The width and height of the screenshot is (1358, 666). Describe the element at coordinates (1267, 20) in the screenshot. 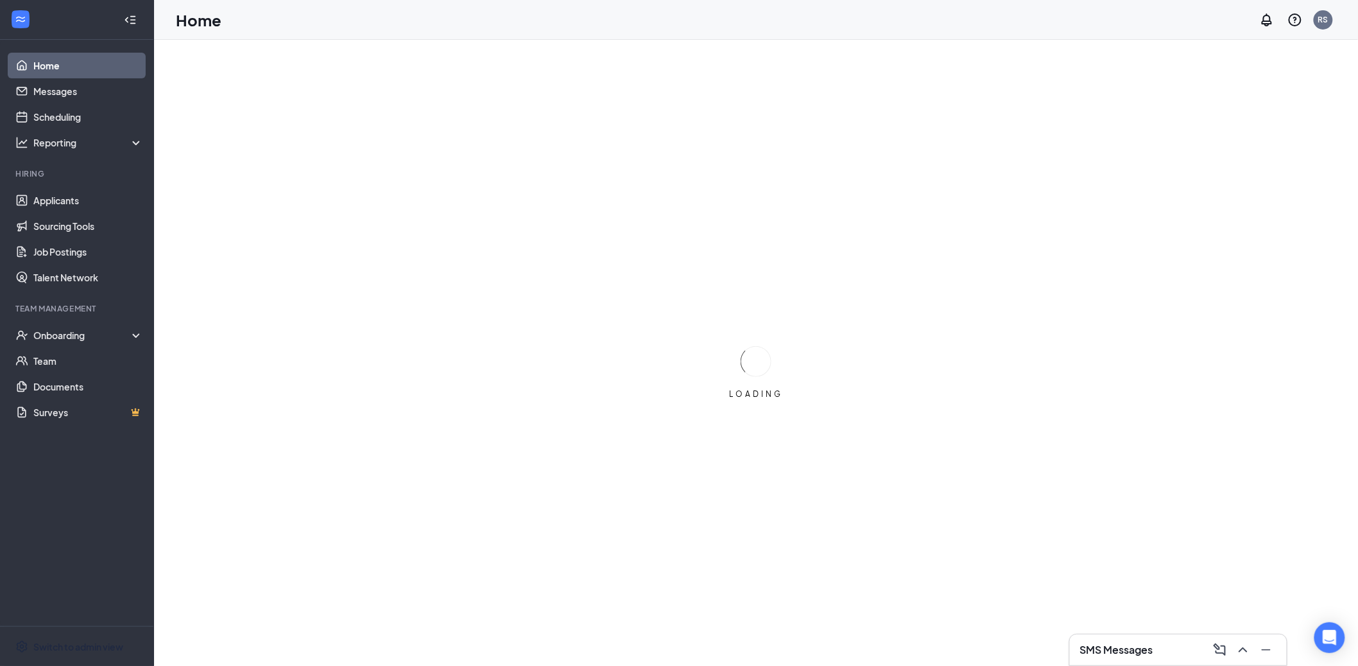

I see `svg: Notifications` at that location.